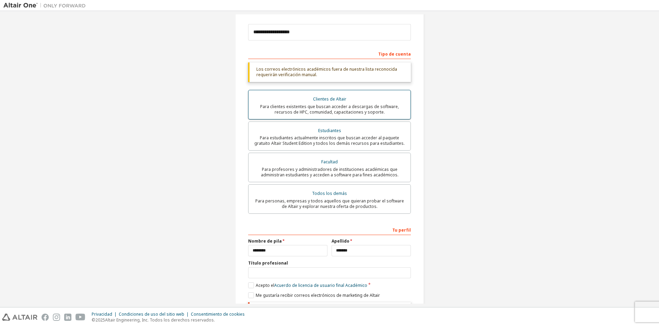  I want to click on font: Condiciones de uso del sitio web, so click(151, 314).